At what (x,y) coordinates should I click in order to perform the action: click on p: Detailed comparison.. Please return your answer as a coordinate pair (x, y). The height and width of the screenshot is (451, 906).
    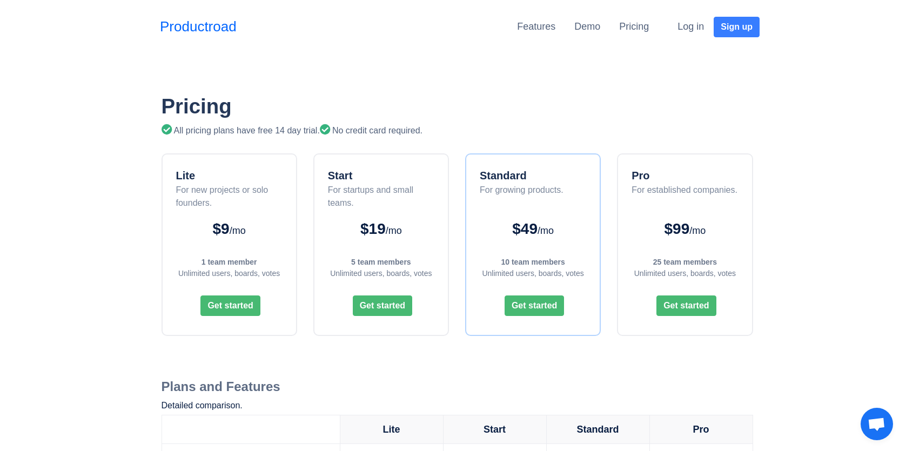
    Looking at the image, I should click on (457, 406).